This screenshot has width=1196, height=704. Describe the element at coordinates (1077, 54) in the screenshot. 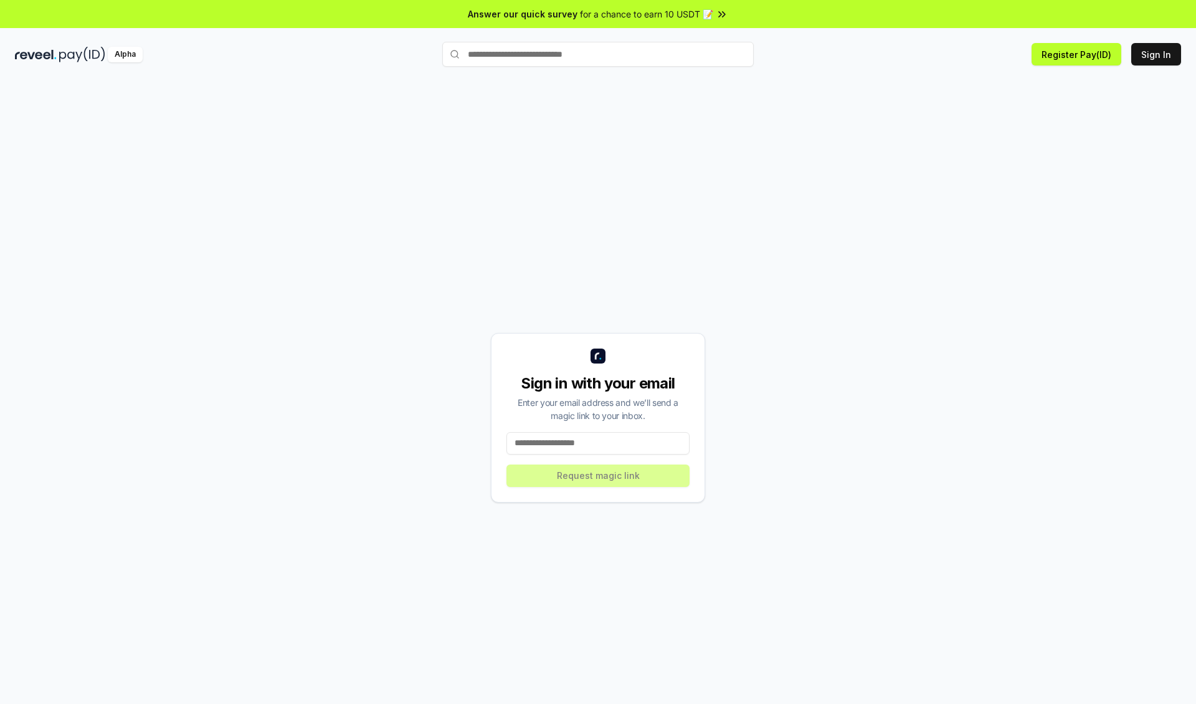

I see `button: Register Pay(ID)` at that location.